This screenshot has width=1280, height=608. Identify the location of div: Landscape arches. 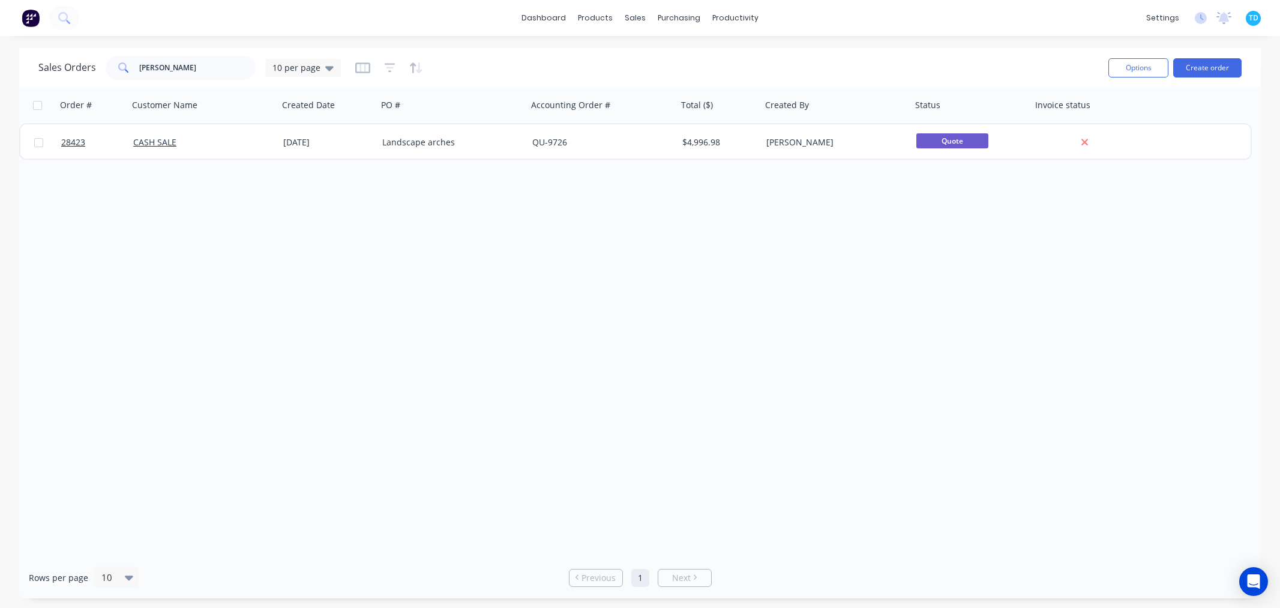
(449, 142).